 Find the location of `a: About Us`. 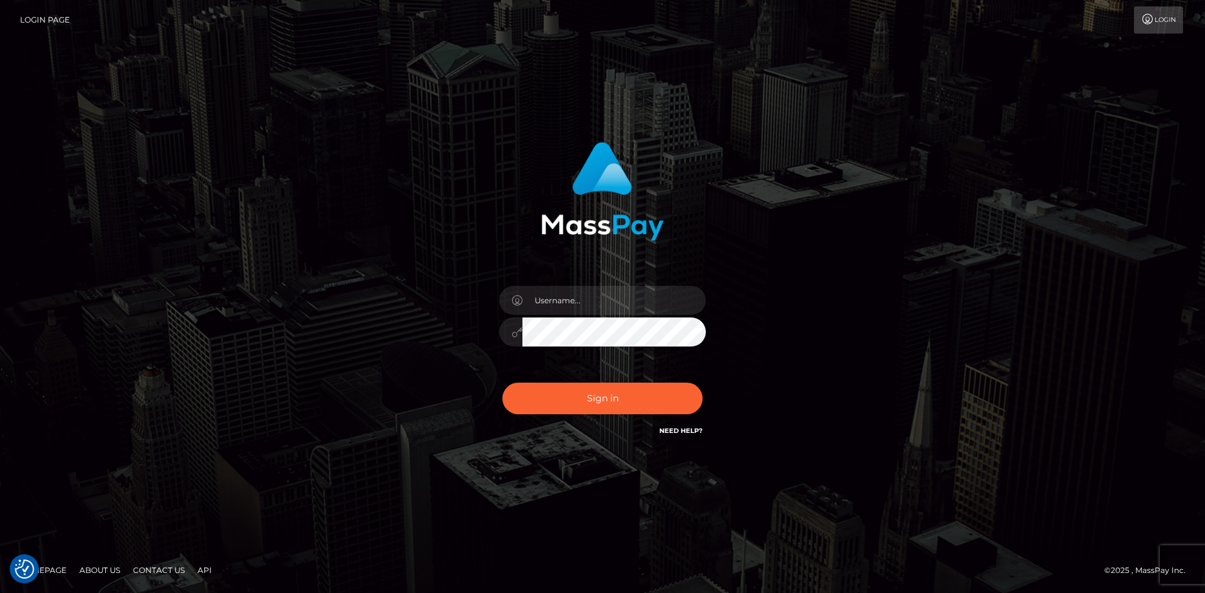

a: About Us is located at coordinates (99, 570).